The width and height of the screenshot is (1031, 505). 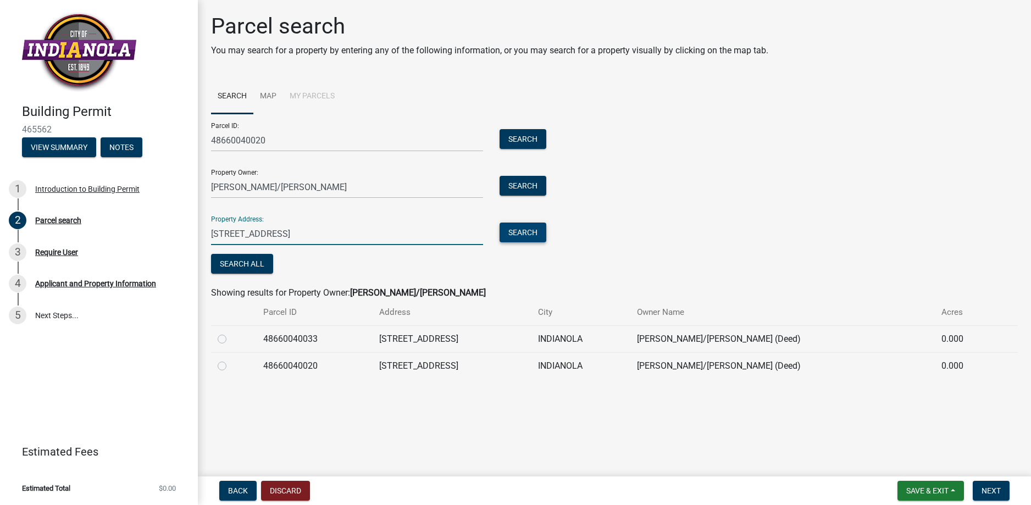 I want to click on wm-modal-confirm: Notes, so click(x=121, y=148).